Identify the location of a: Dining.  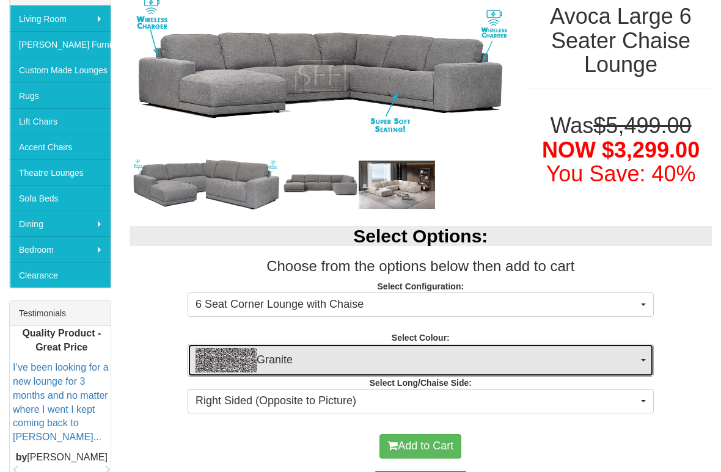
(60, 224).